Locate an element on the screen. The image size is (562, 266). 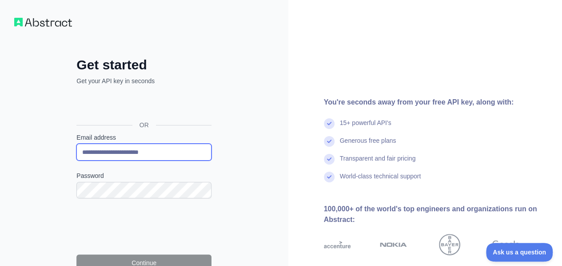
div: 15+ powerful API's is located at coordinates (366, 127).